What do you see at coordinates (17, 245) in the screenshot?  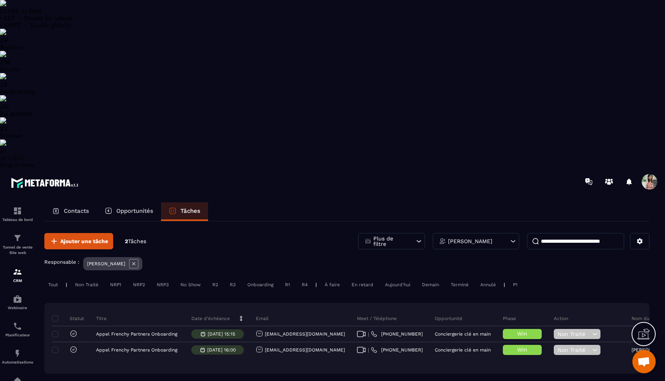 I see `a: formationformationTunnel de vente Site web` at bounding box center [17, 245].